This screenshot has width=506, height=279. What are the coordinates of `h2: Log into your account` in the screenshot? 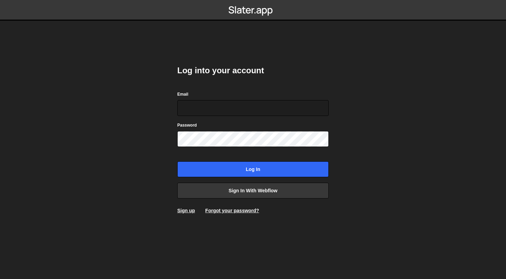 It's located at (253, 71).